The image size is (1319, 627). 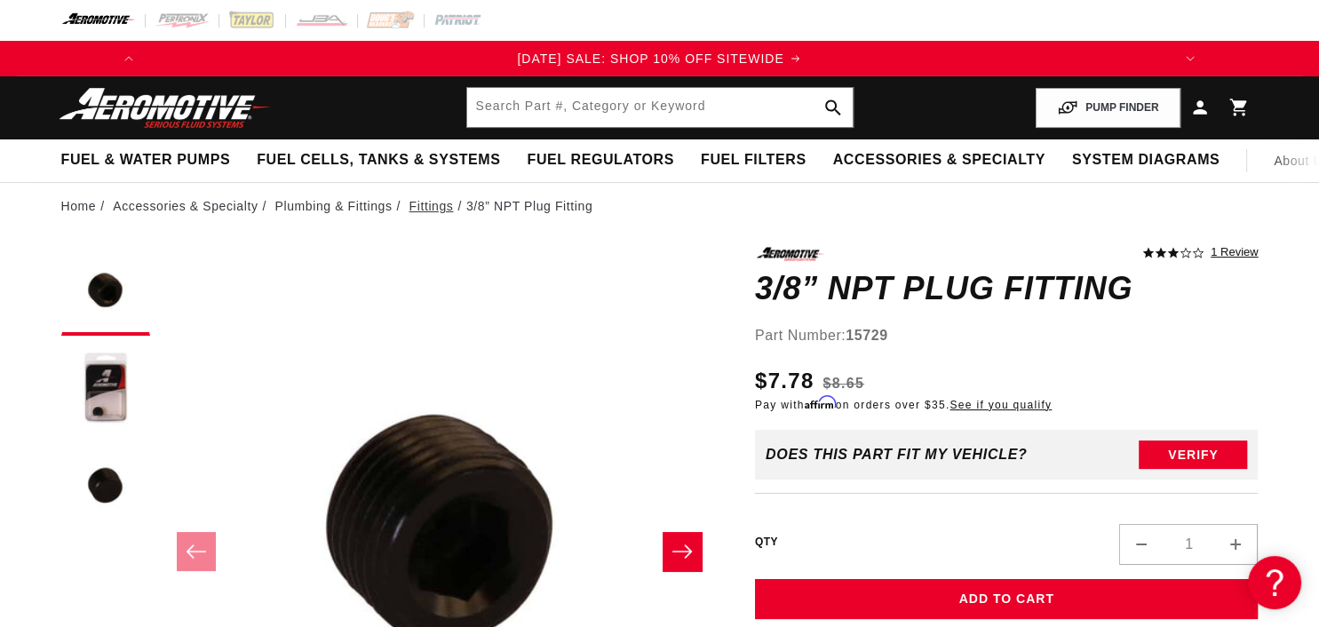 What do you see at coordinates (1233, 253) in the screenshot?
I see `a: 1 reviews` at bounding box center [1233, 253].